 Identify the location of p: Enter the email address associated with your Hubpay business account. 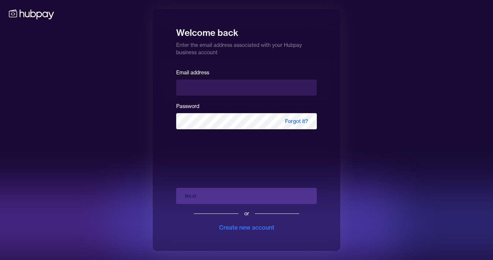
(246, 47).